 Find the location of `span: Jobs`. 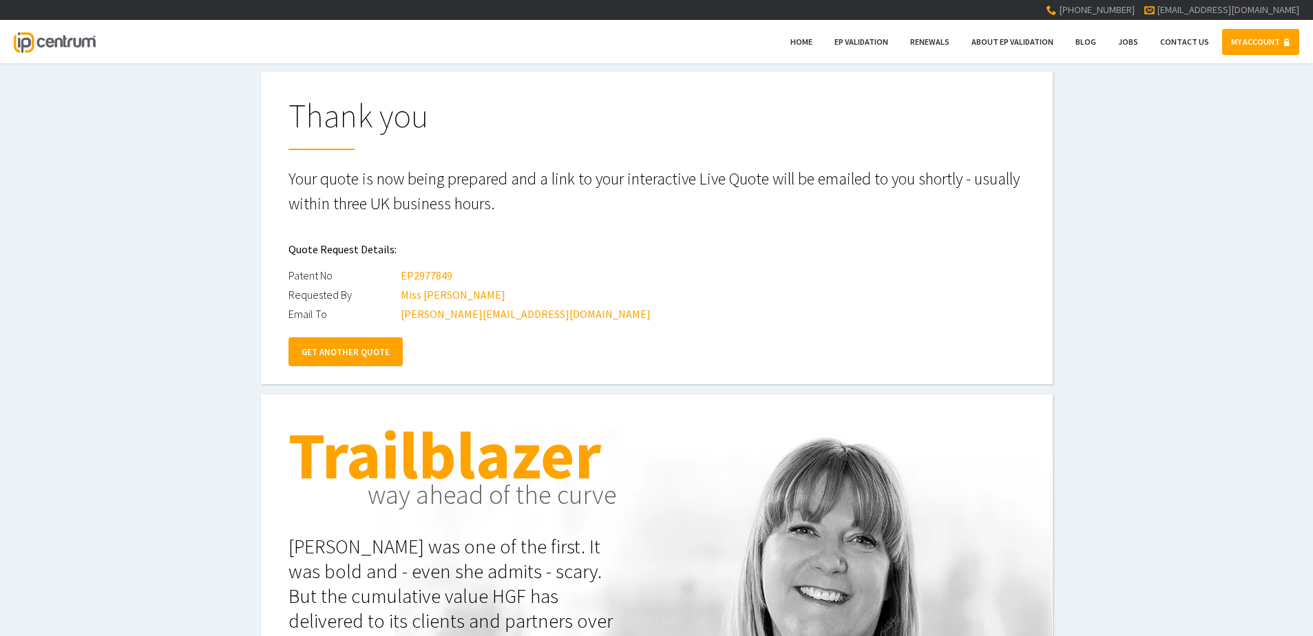

span: Jobs is located at coordinates (1128, 41).